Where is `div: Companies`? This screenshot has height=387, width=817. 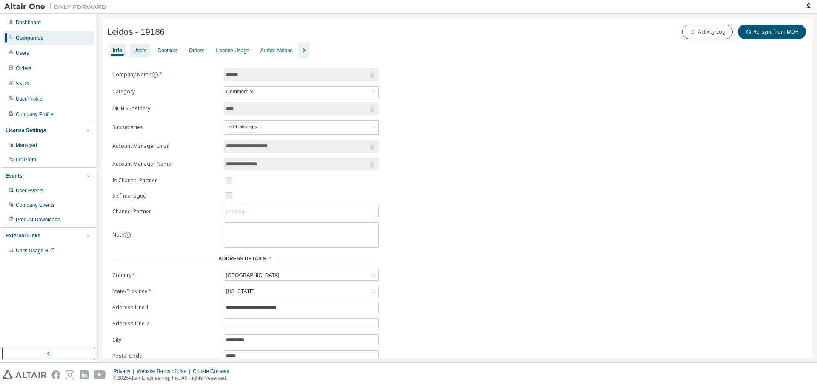
div: Companies is located at coordinates (29, 38).